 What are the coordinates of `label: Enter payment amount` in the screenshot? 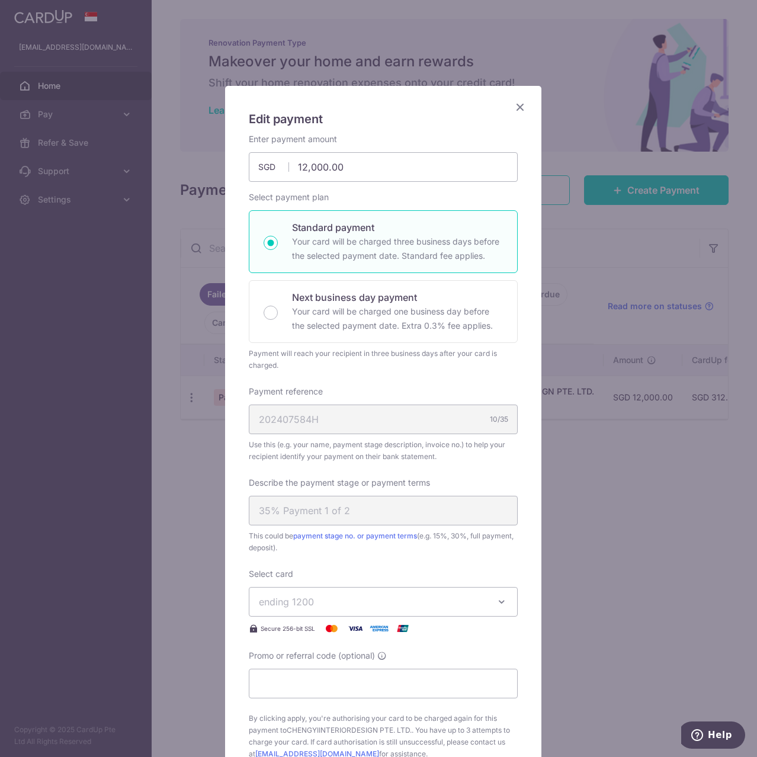 It's located at (293, 139).